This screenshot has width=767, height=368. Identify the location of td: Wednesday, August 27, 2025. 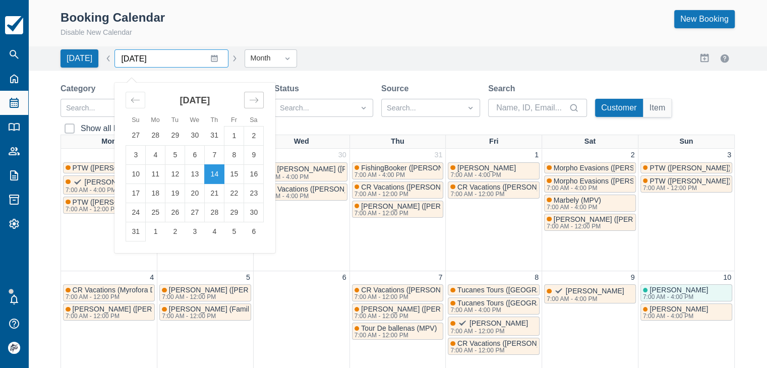
(195, 212).